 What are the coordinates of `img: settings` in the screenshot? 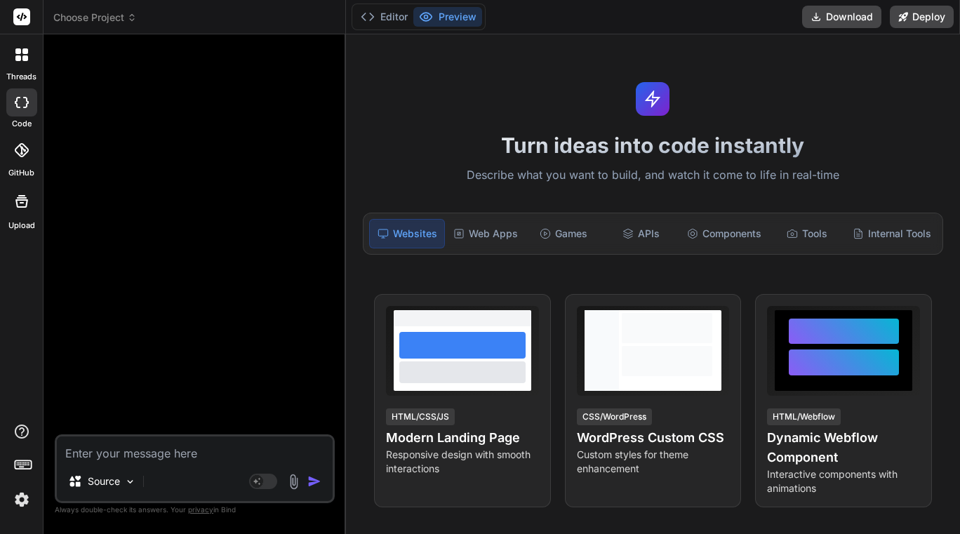 It's located at (22, 500).